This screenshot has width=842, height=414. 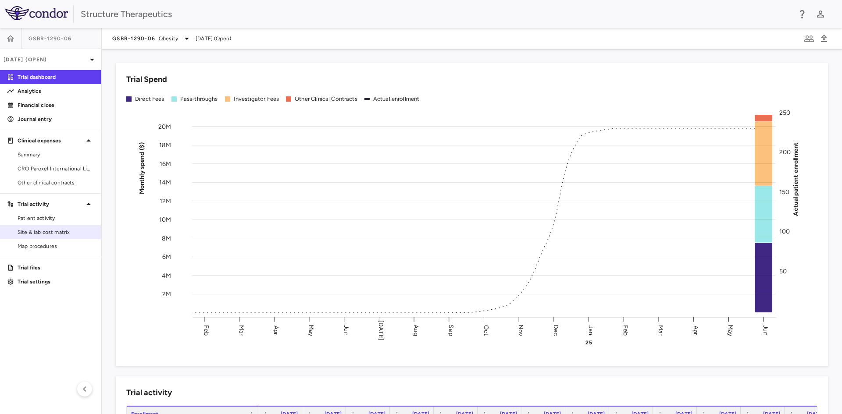 I want to click on span: Summary, so click(x=56, y=155).